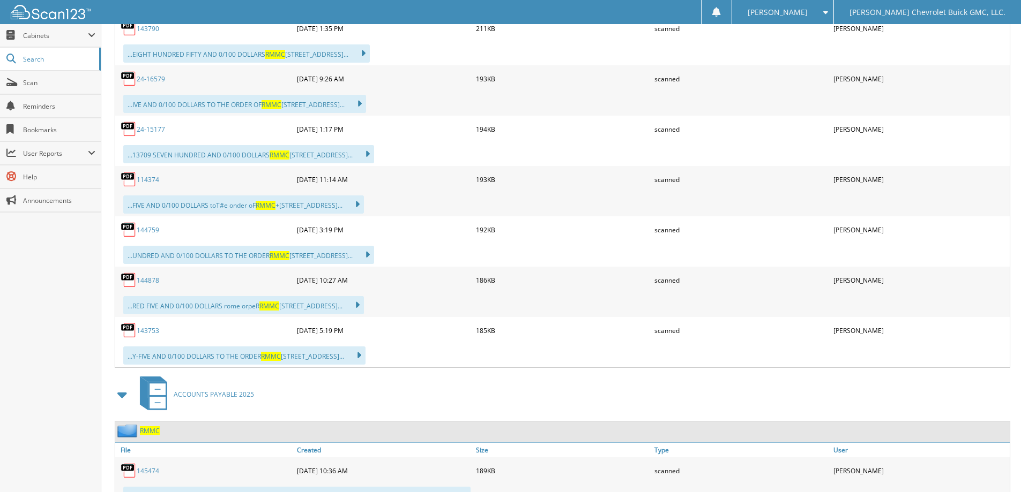  I want to click on div: 192KB, so click(563, 230).